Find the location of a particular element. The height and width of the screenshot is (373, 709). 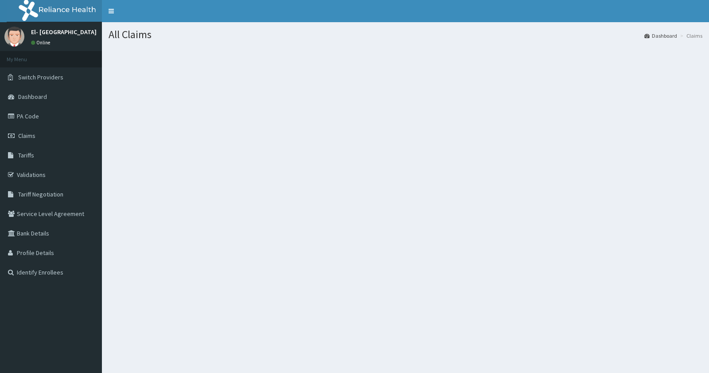

span: Tariffs is located at coordinates (26, 155).